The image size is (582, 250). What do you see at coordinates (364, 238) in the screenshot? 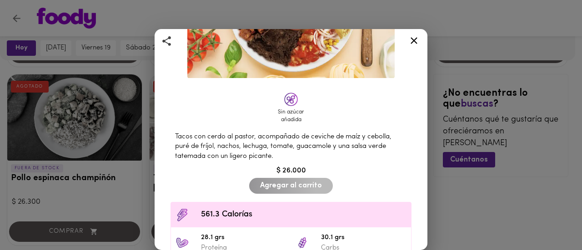
I see `span: 30.1 grs` at bounding box center [364, 238].